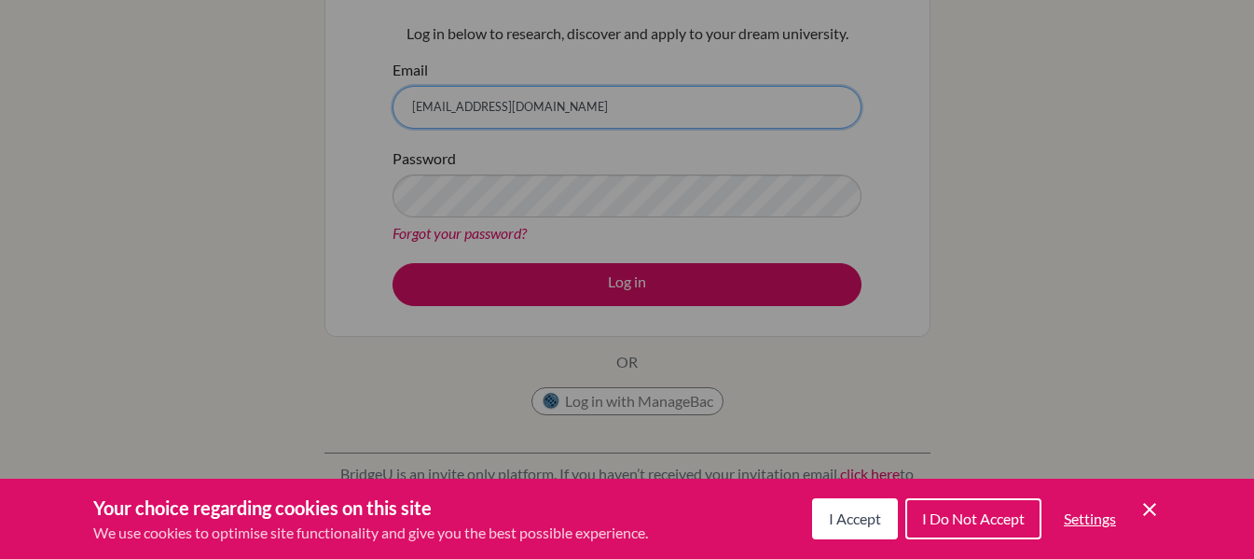  What do you see at coordinates (973, 518) in the screenshot?
I see `button: I Do Not Accept` at bounding box center [973, 518].